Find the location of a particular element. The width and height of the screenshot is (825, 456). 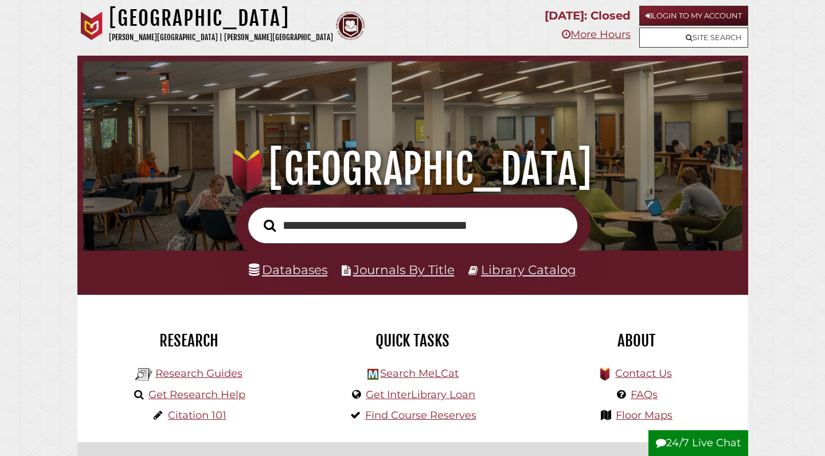

a: Floor Maps is located at coordinates (644, 415).